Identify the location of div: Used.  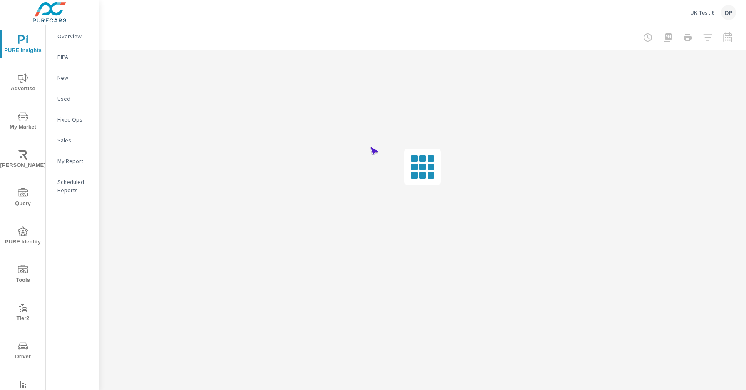
(72, 99).